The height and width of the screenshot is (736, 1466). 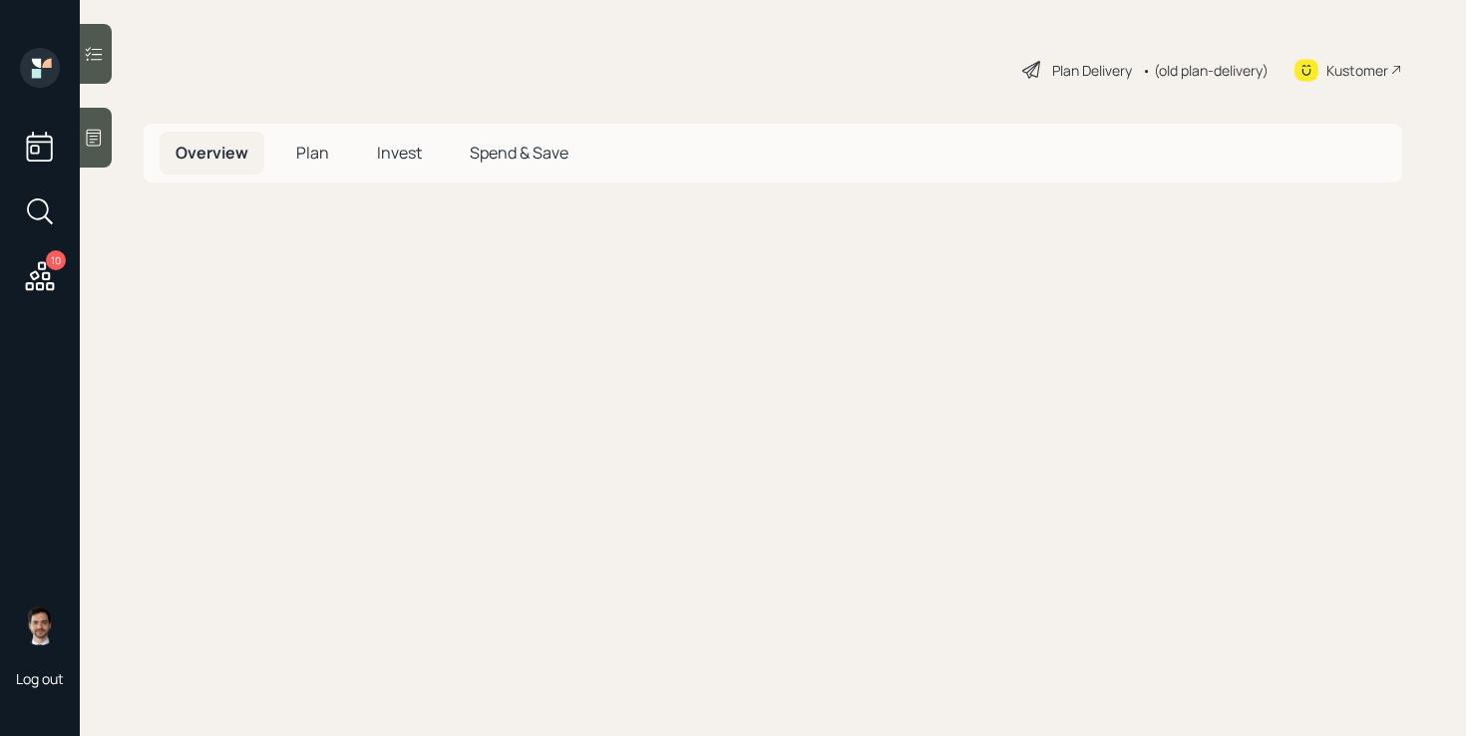 I want to click on div: Kustomer, so click(x=1357, y=70).